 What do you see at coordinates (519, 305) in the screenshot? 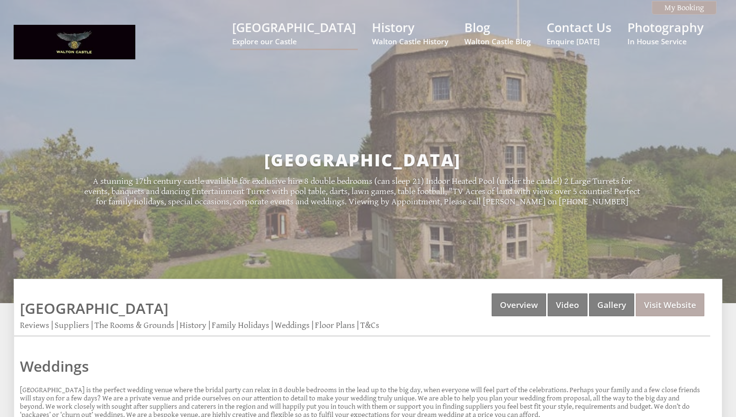
I see `a: Overview` at bounding box center [519, 305].